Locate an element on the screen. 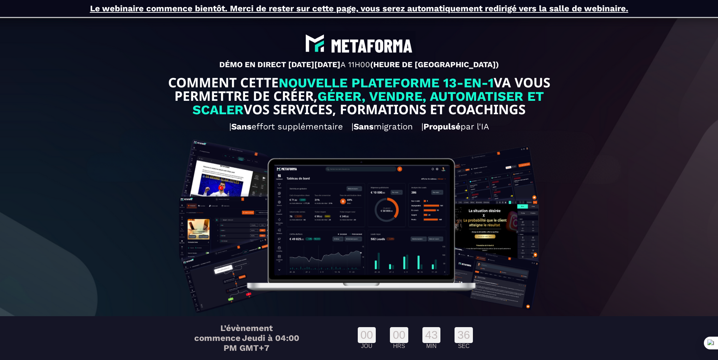 This screenshot has height=360, width=718. img: 8a78929a06b90bc262b46db567466864_Design_sans_titre_(13).png is located at coordinates (359, 242).